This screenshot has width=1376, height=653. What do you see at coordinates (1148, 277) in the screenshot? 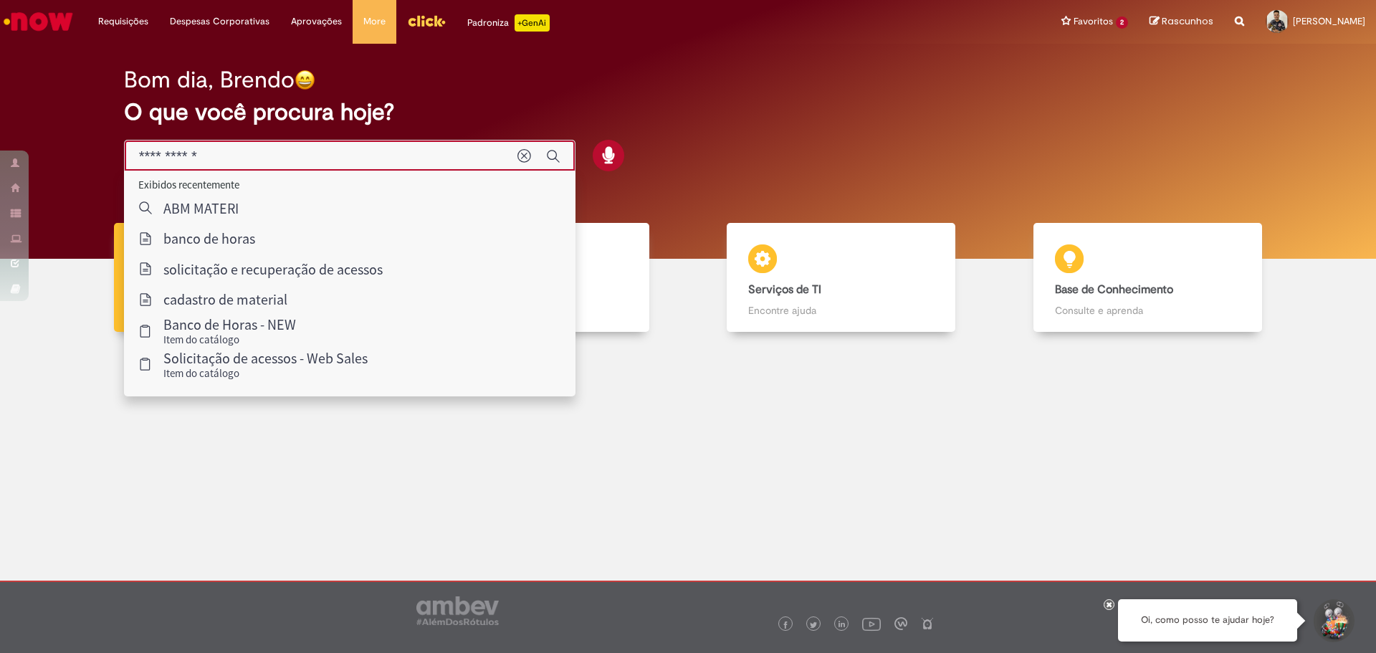
I see `a: Base de Conhecimento Consulte e aprenda` at bounding box center [1148, 277].